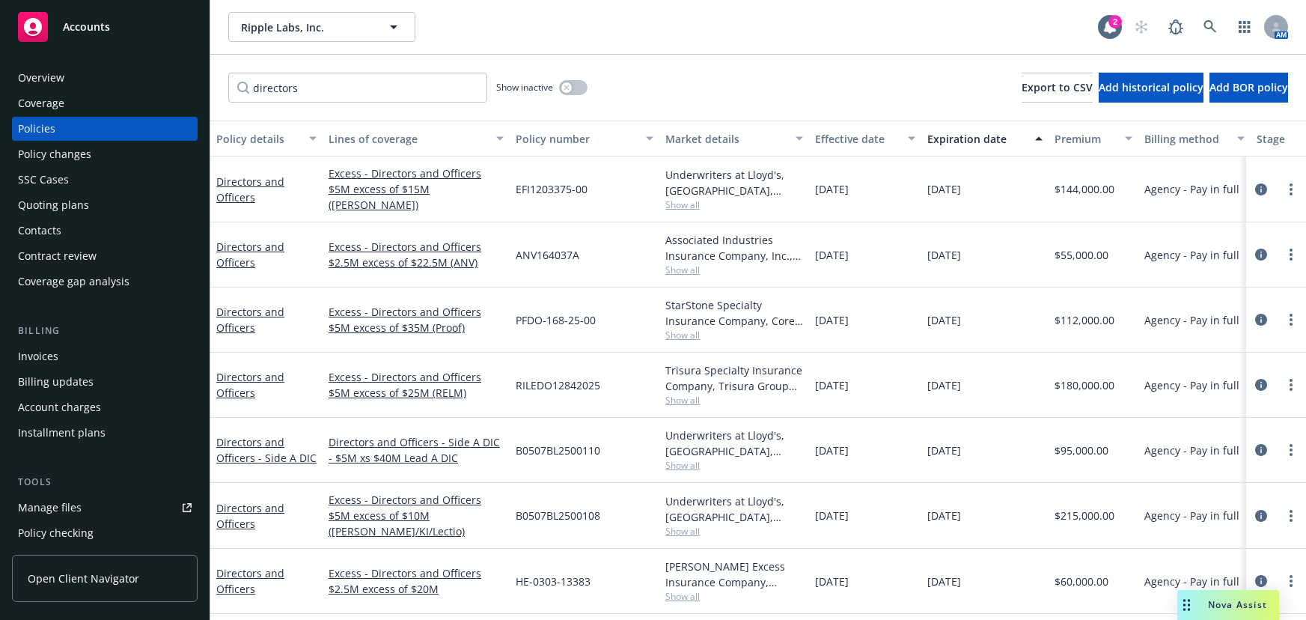 The height and width of the screenshot is (620, 1306). Describe the element at coordinates (1084, 515) in the screenshot. I see `span: $215,000.00` at that location.